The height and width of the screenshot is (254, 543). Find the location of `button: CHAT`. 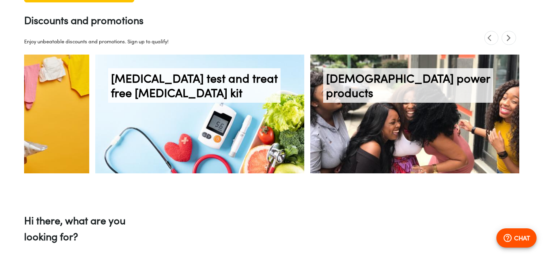

button: CHAT is located at coordinates (516, 238).